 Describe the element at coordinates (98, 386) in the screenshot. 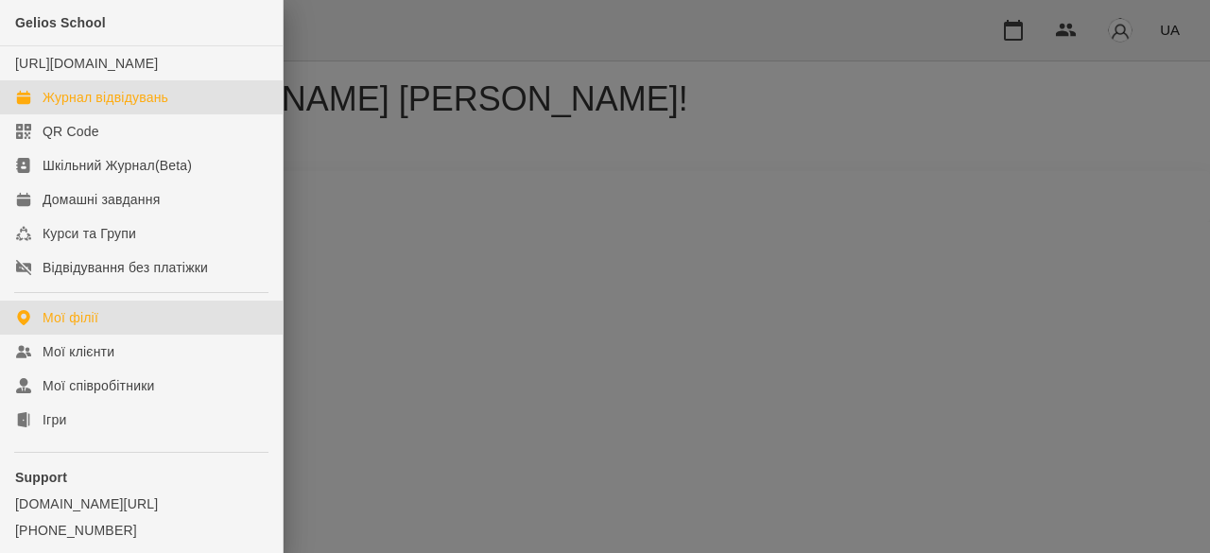

I see `div: Мої співробітники` at that location.